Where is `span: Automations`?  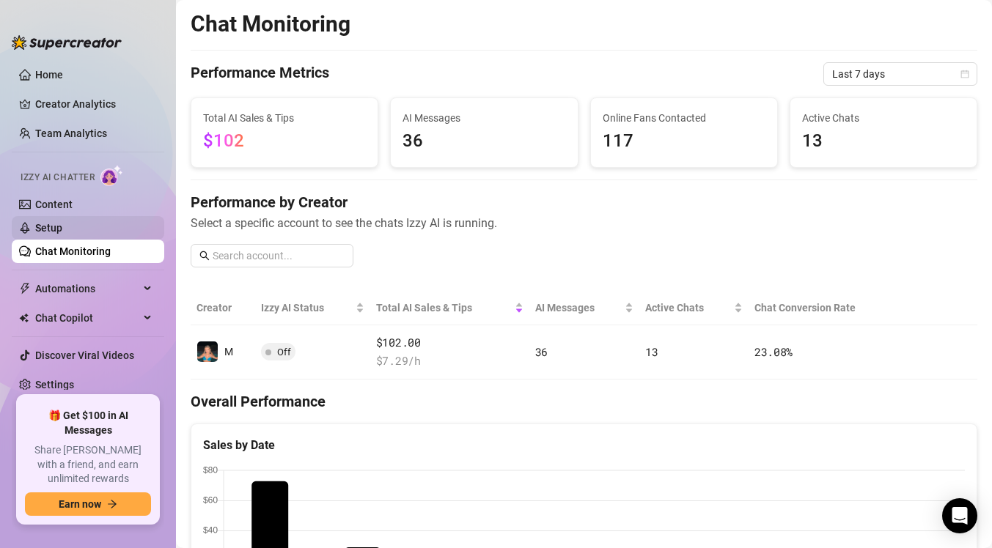 span: Automations is located at coordinates (87, 289).